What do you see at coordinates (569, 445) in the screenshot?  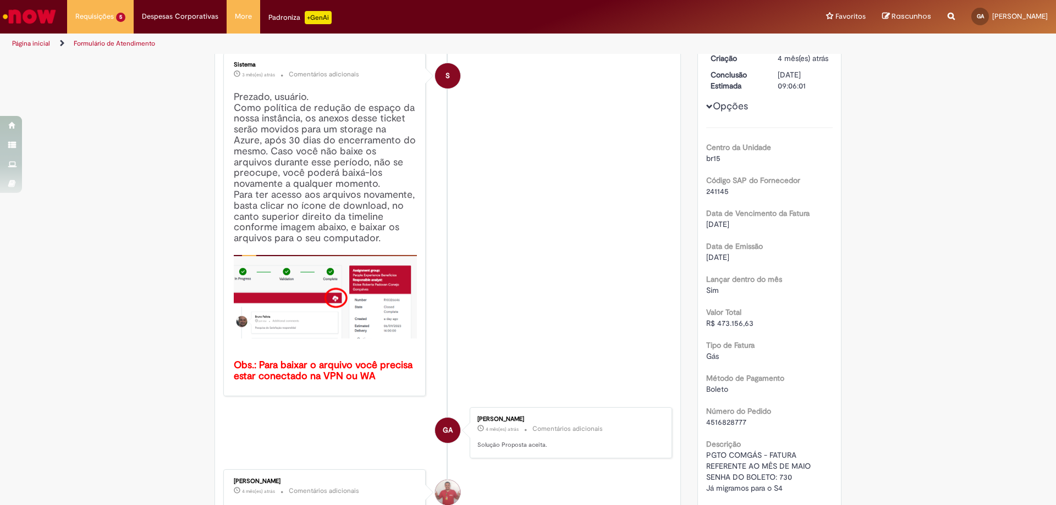 I see `p: Solução Proposta aceita.` at bounding box center [569, 445].